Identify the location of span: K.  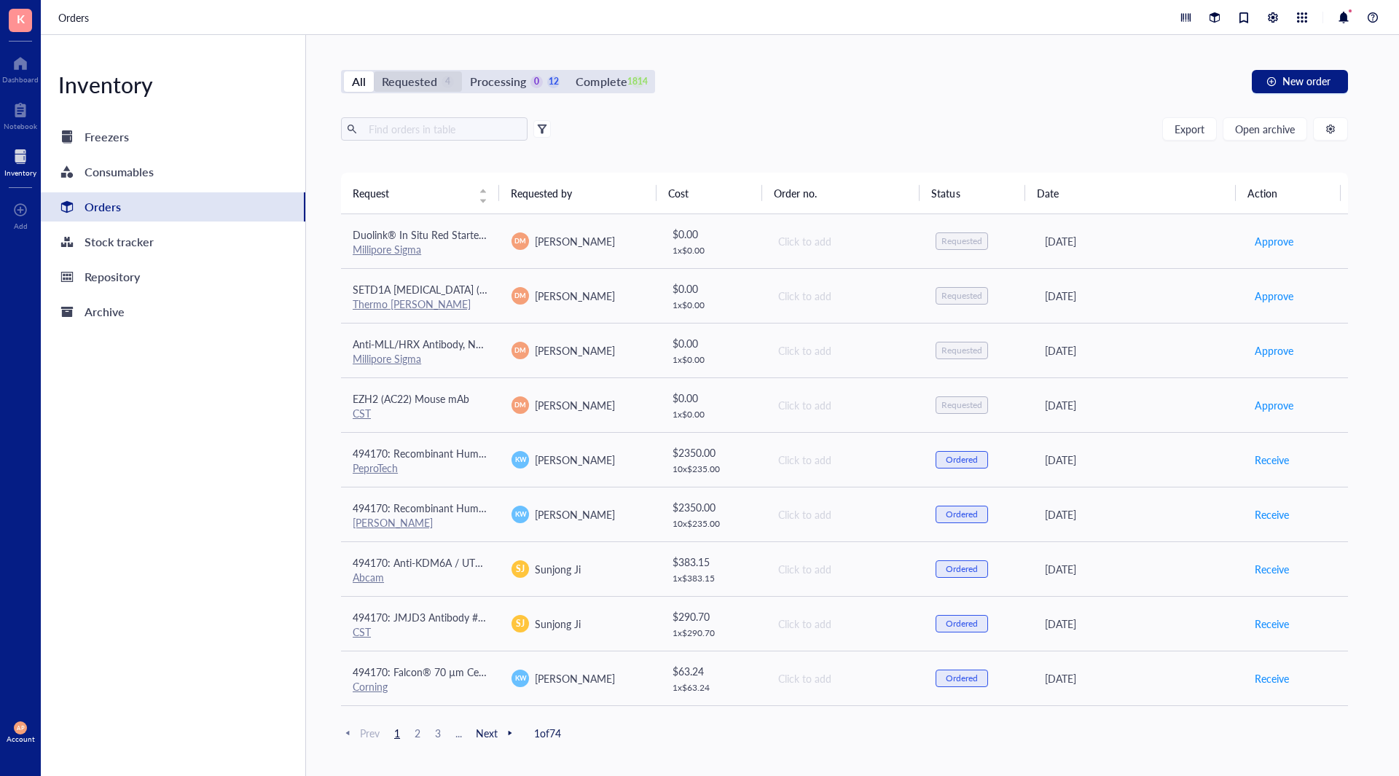
(20, 18).